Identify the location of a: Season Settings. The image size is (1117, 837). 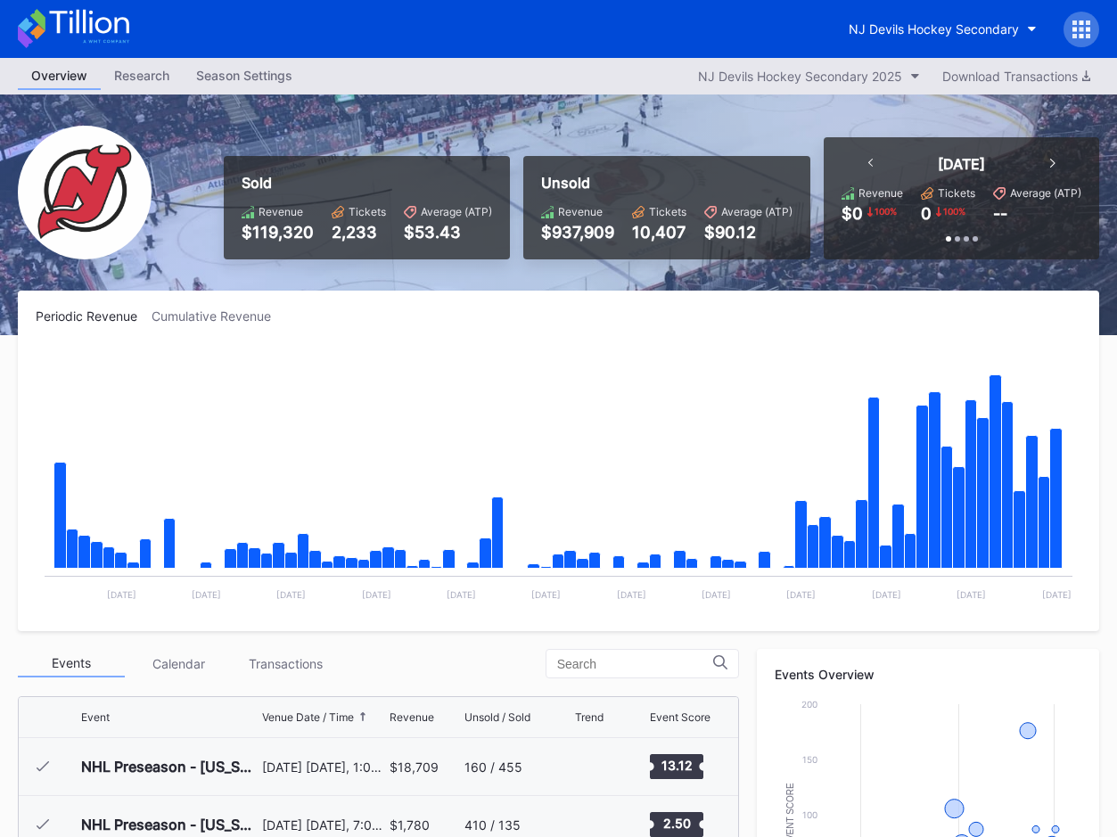
(244, 76).